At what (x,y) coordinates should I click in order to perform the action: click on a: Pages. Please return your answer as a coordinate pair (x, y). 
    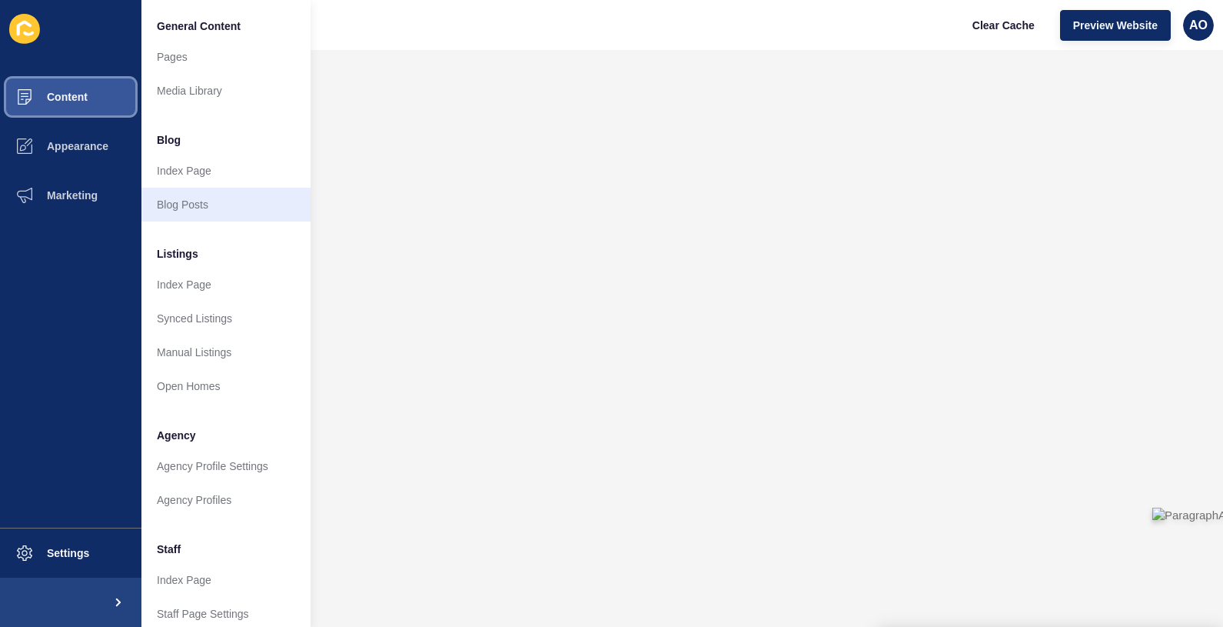
    Looking at the image, I should click on (226, 57).